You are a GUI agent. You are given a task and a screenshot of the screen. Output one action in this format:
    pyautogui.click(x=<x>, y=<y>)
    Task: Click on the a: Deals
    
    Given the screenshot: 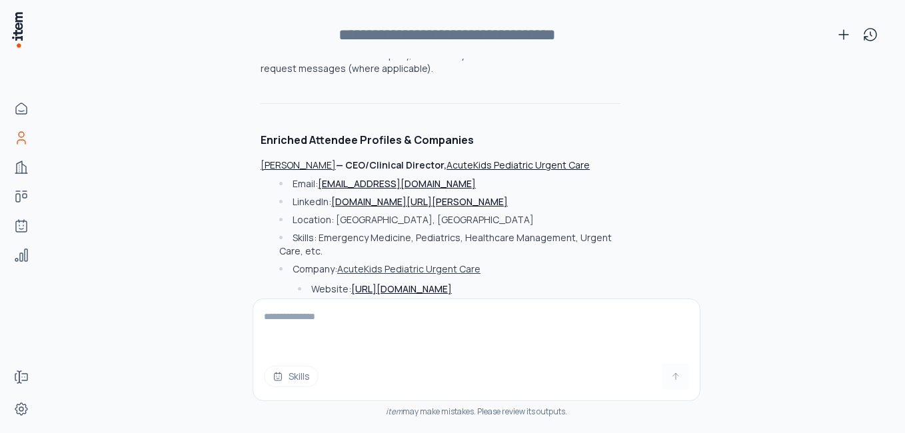 What is the action you would take?
    pyautogui.click(x=21, y=197)
    